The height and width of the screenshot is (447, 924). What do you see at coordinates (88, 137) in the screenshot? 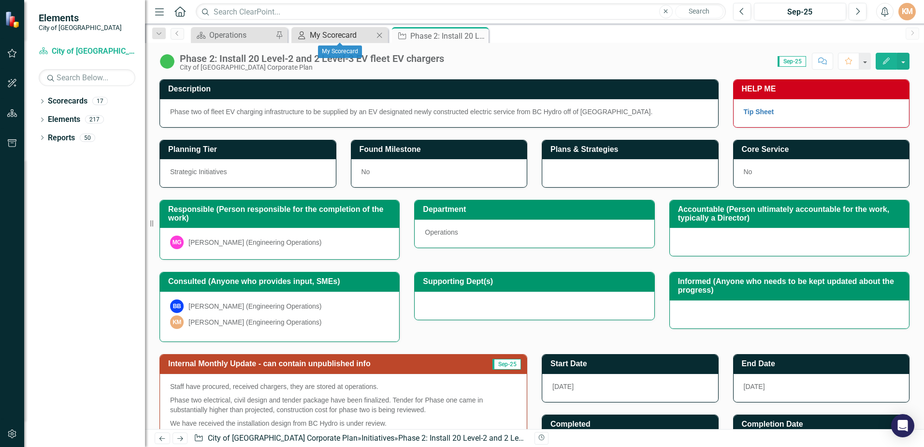
I see `div: 50` at bounding box center [88, 137].